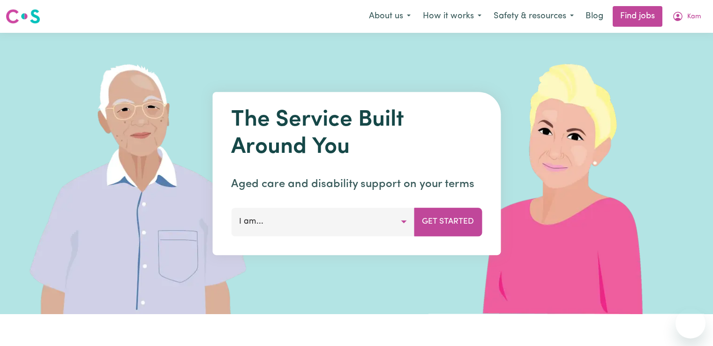 Image resolution: width=713 pixels, height=346 pixels. What do you see at coordinates (356, 184) in the screenshot?
I see `p: Aged care and disability support on your terms` at bounding box center [356, 184].